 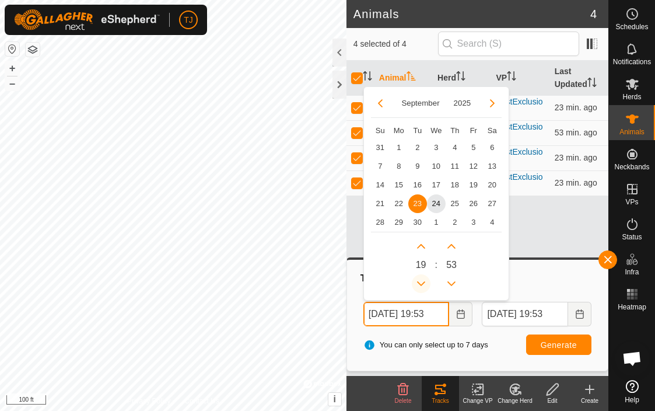 I want to click on span: 22, so click(x=399, y=204).